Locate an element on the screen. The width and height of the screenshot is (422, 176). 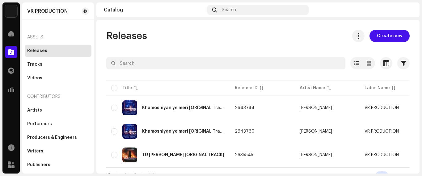
input: Search is located at coordinates (226, 63).